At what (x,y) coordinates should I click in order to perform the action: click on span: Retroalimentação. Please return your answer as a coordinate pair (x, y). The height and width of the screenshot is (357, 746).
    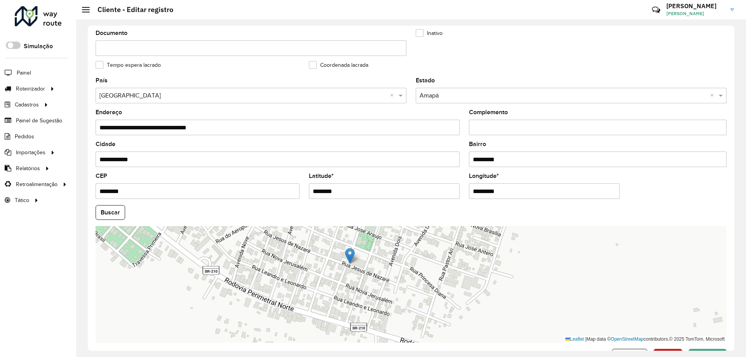
    Looking at the image, I should click on (37, 184).